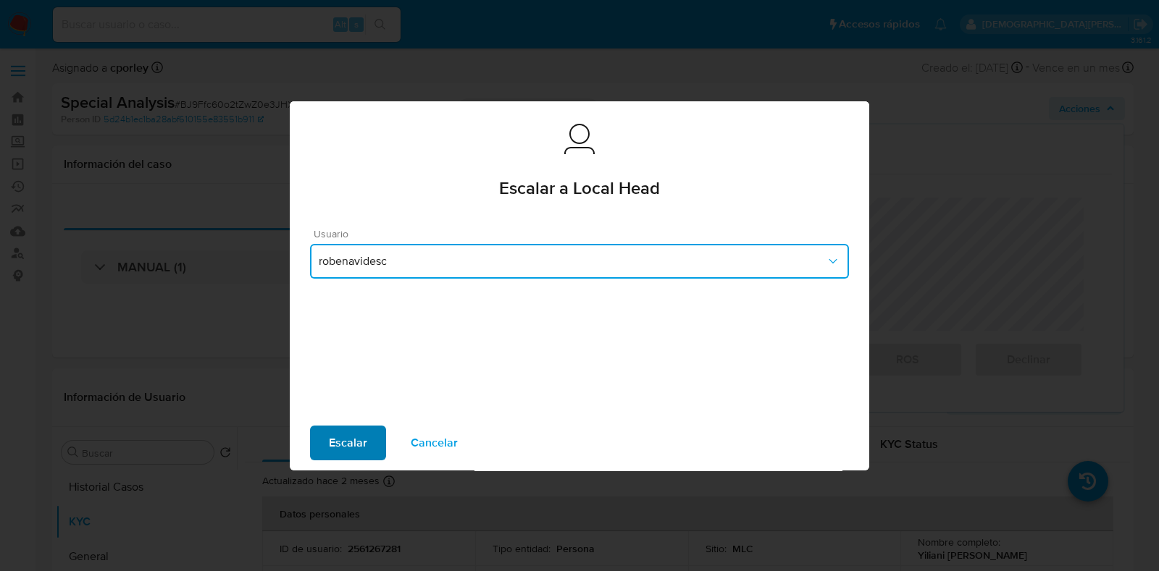 The width and height of the screenshot is (1159, 571). I want to click on button: robenavidesc, so click(579, 261).